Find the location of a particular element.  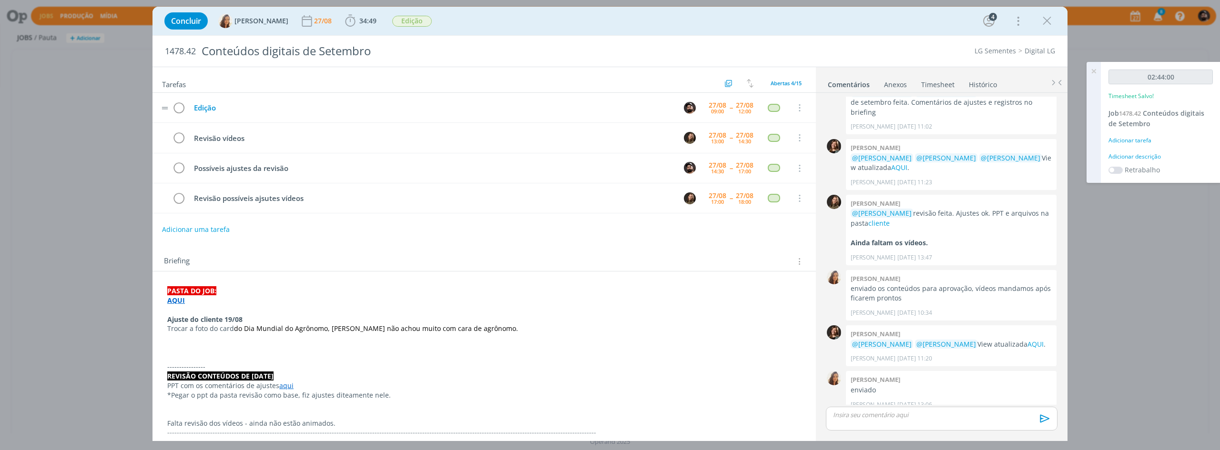

div: 09:00 is located at coordinates (717, 111).